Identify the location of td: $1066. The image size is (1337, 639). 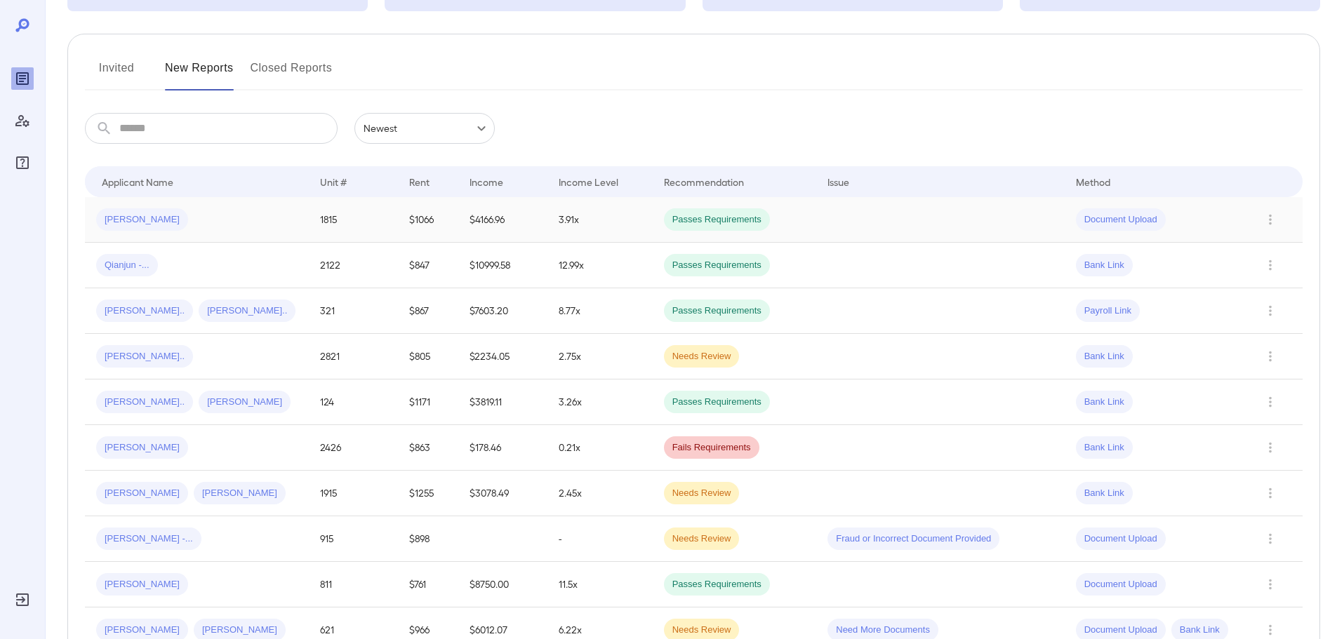
(427, 220).